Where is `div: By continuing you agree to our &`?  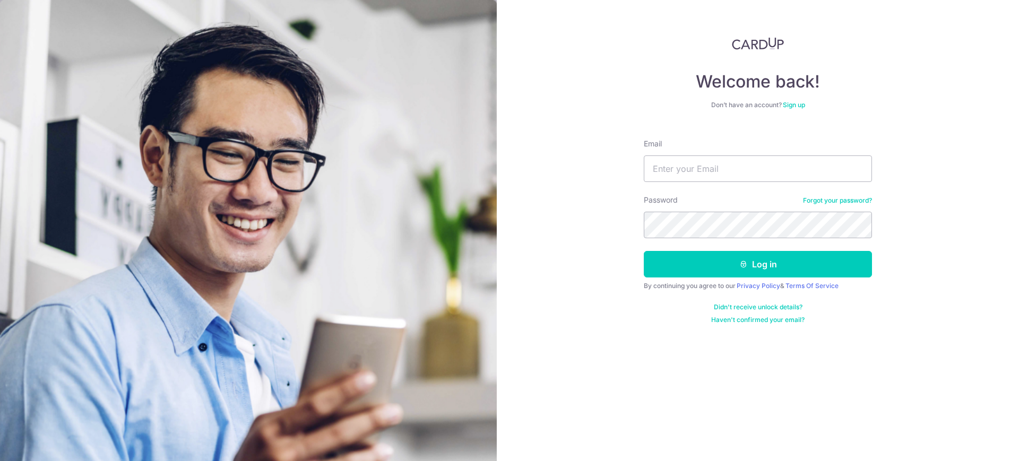
div: By continuing you agree to our & is located at coordinates (758, 286).